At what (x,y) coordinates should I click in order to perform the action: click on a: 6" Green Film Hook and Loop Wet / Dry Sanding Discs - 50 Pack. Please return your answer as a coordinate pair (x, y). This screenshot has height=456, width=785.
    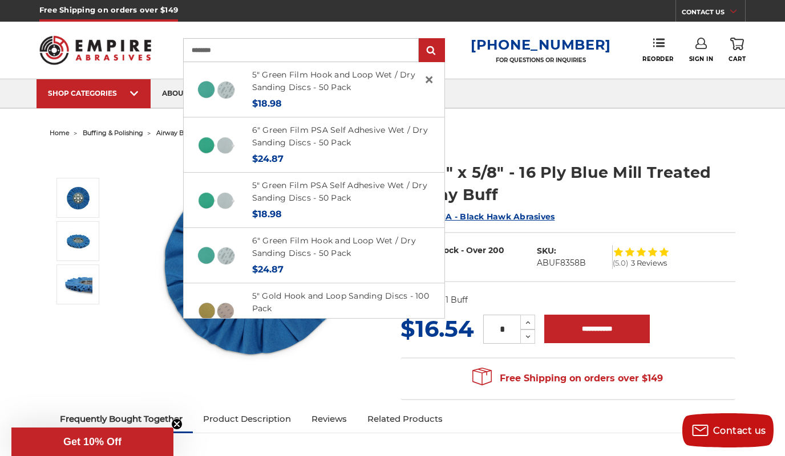
    Looking at the image, I should click on (334, 247).